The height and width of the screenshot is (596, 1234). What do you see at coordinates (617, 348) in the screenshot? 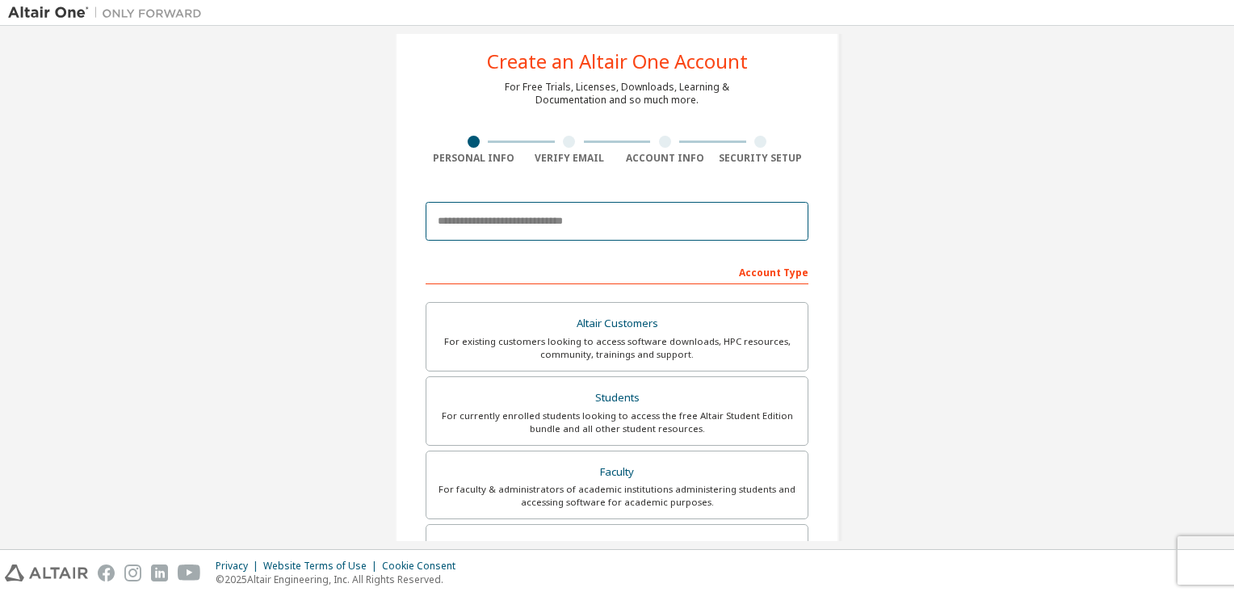
I see `div: For existing customers looking to access software downloads, HPC resources, community, trainings ...` at bounding box center [617, 348].